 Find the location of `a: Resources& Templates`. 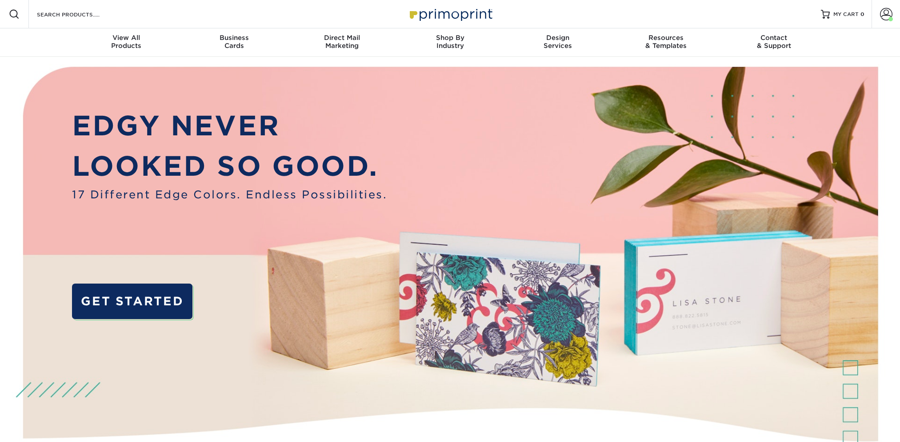

a: Resources& Templates is located at coordinates (665, 43).